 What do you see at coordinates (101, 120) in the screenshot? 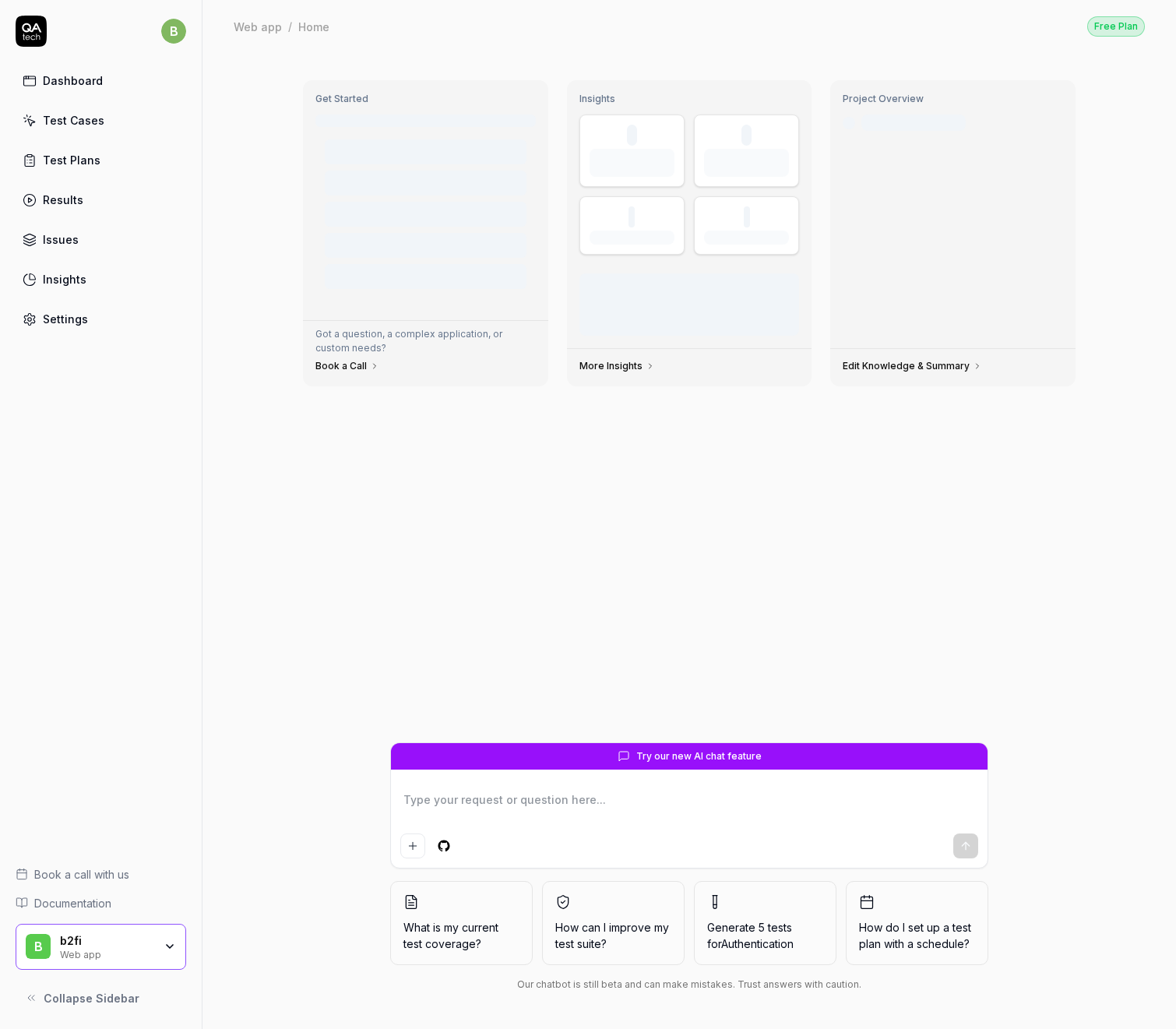
I see `a: Test Cases` at bounding box center [101, 120].